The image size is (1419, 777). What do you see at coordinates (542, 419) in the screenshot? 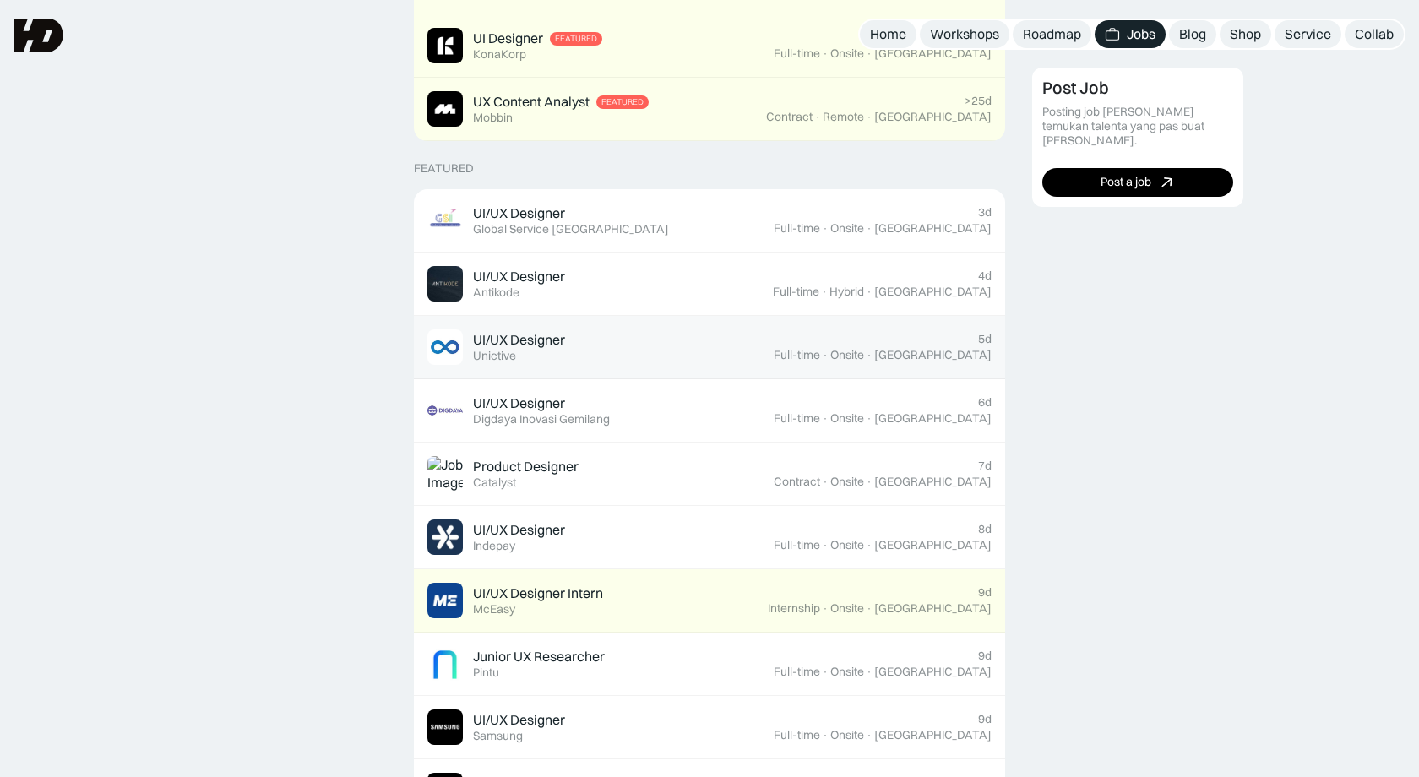
I see `div: Digdaya Inovasi Gemilang` at bounding box center [542, 419].